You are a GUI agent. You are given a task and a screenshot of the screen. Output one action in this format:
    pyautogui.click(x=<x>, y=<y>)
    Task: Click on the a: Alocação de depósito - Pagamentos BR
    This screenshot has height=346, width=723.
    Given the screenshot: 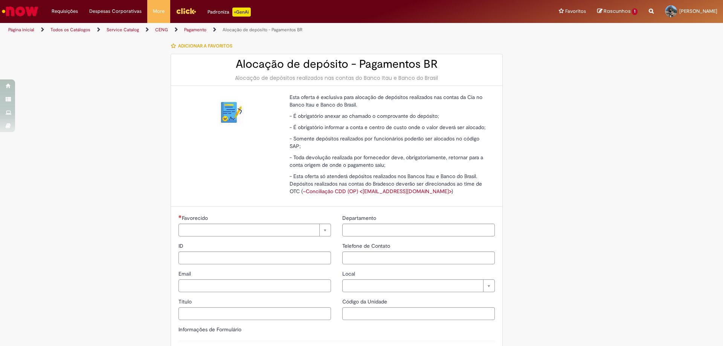 What is the action you would take?
    pyautogui.click(x=262, y=30)
    